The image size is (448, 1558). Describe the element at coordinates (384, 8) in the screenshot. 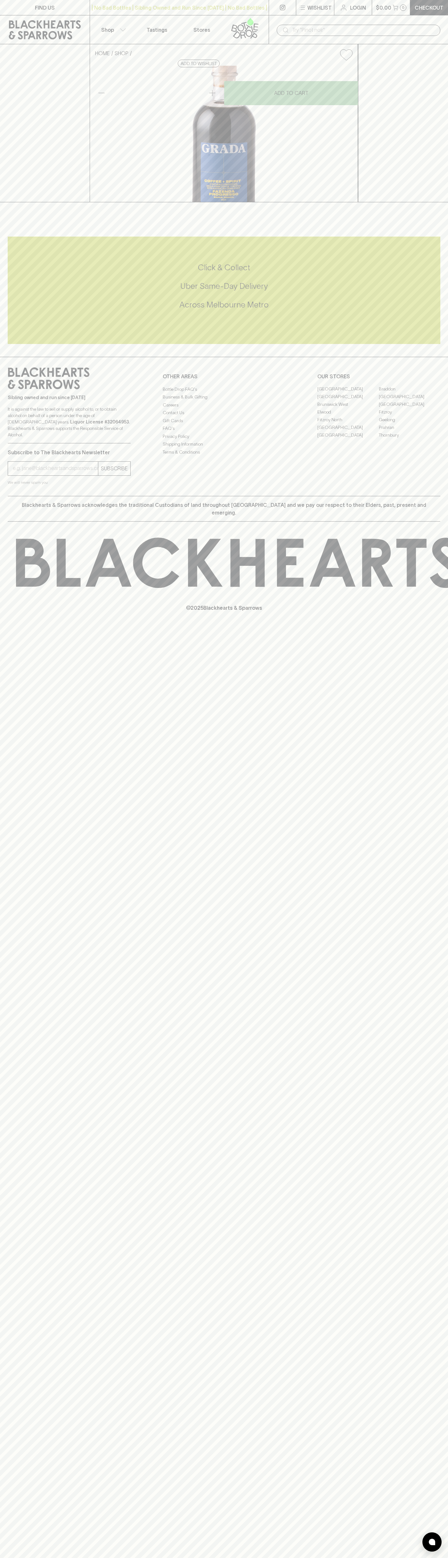

I see `p: $0.00` at that location.